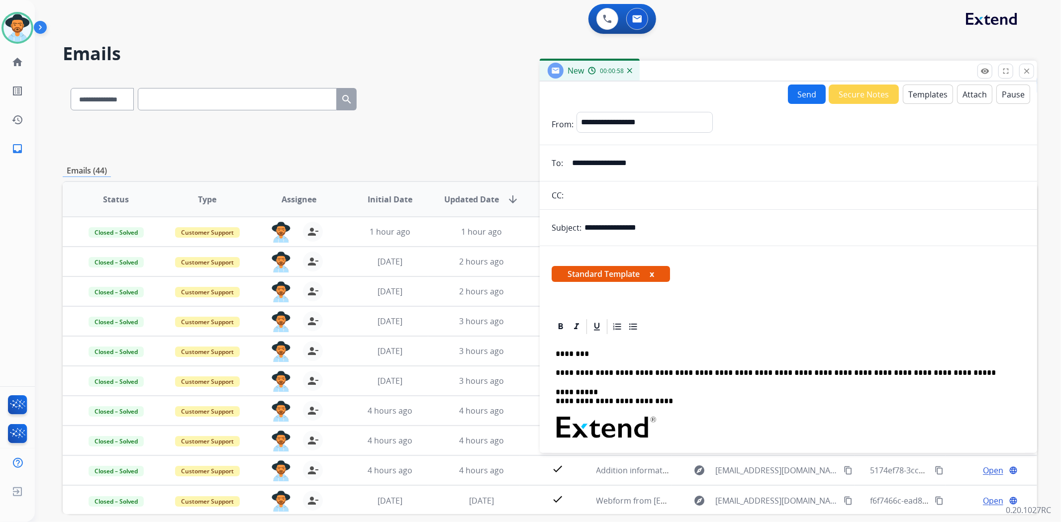  What do you see at coordinates (1013, 94) in the screenshot?
I see `button: Pause` at bounding box center [1013, 94].